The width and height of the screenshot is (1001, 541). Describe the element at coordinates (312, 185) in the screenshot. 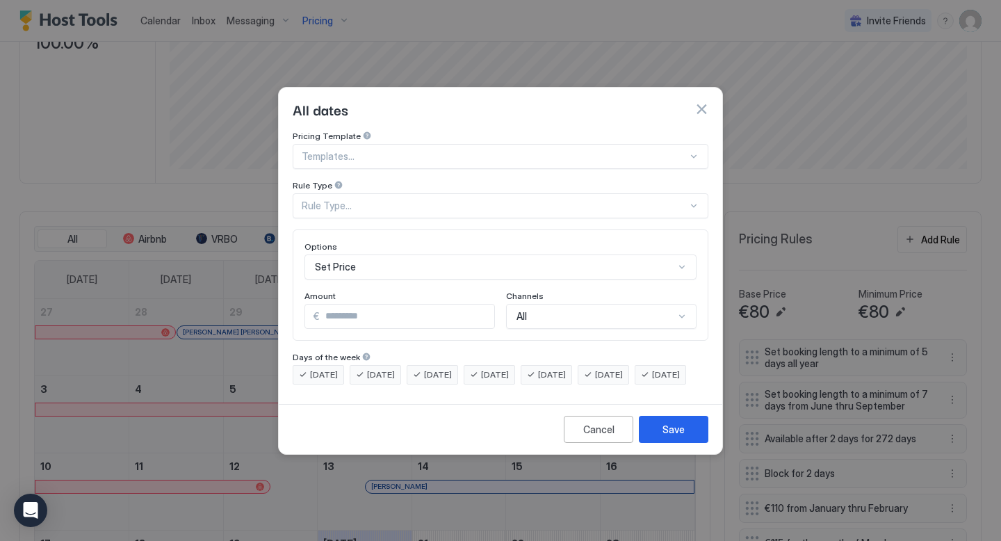

I see `span: Rule Type` at that location.